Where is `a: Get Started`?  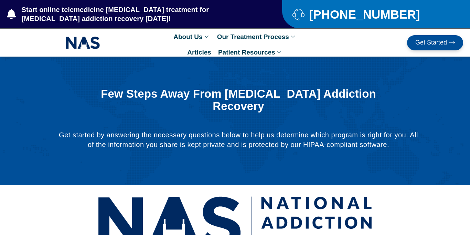 a: Get Started is located at coordinates (435, 43).